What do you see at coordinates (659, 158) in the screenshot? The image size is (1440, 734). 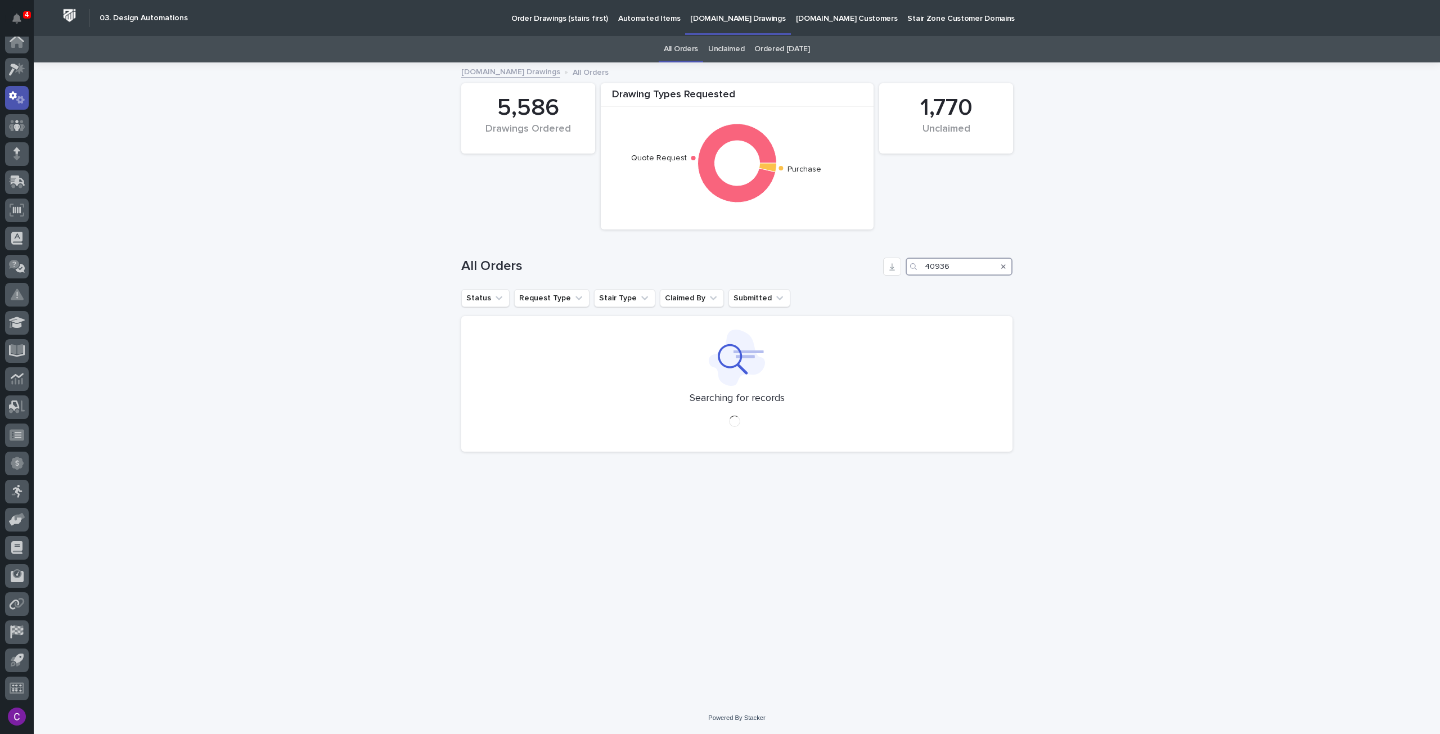 I see `text: Quote Request` at bounding box center [659, 158].